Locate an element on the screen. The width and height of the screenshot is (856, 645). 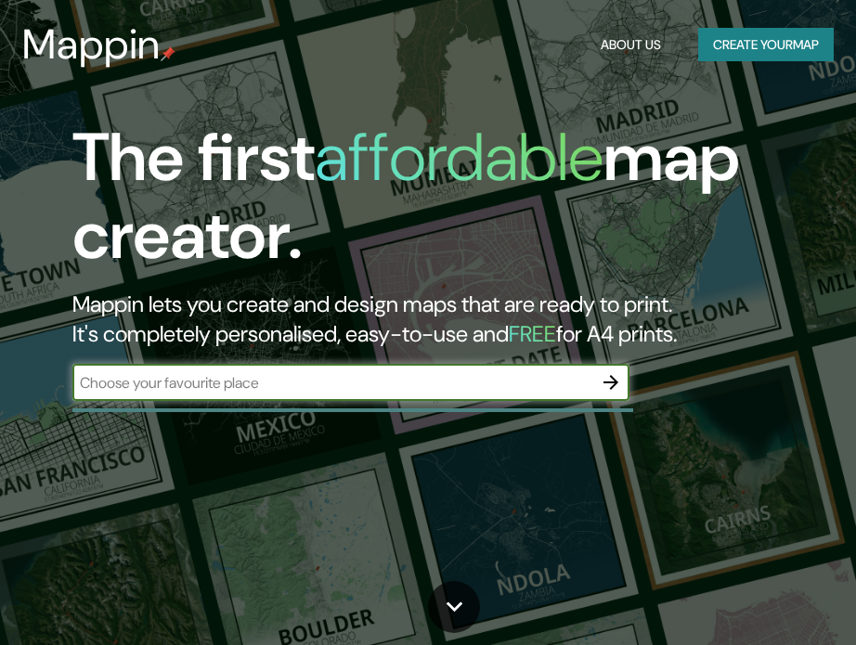
h1: affordable is located at coordinates (459, 157).